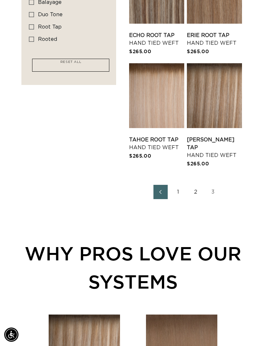  I want to click on a: Page 3, so click(213, 192).